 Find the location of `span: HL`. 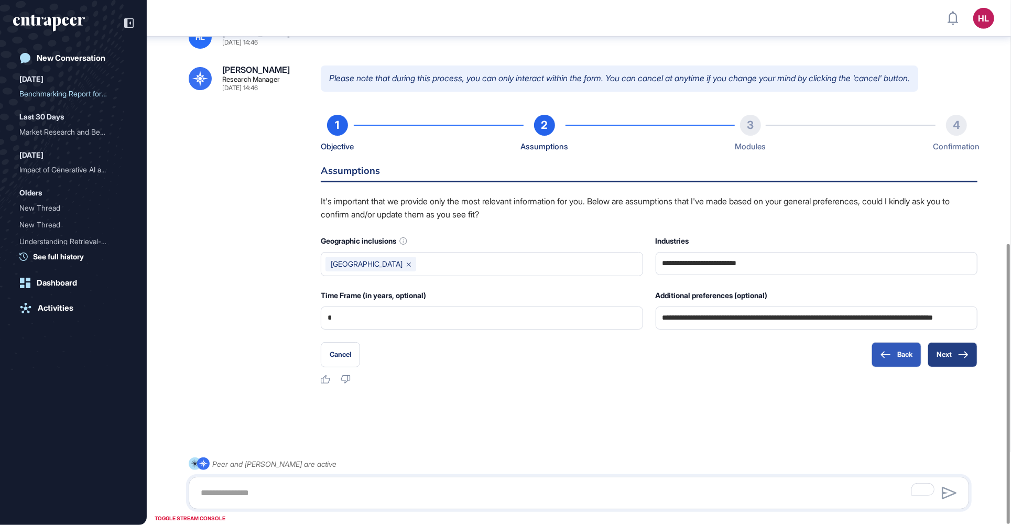

span: HL is located at coordinates (200, 37).